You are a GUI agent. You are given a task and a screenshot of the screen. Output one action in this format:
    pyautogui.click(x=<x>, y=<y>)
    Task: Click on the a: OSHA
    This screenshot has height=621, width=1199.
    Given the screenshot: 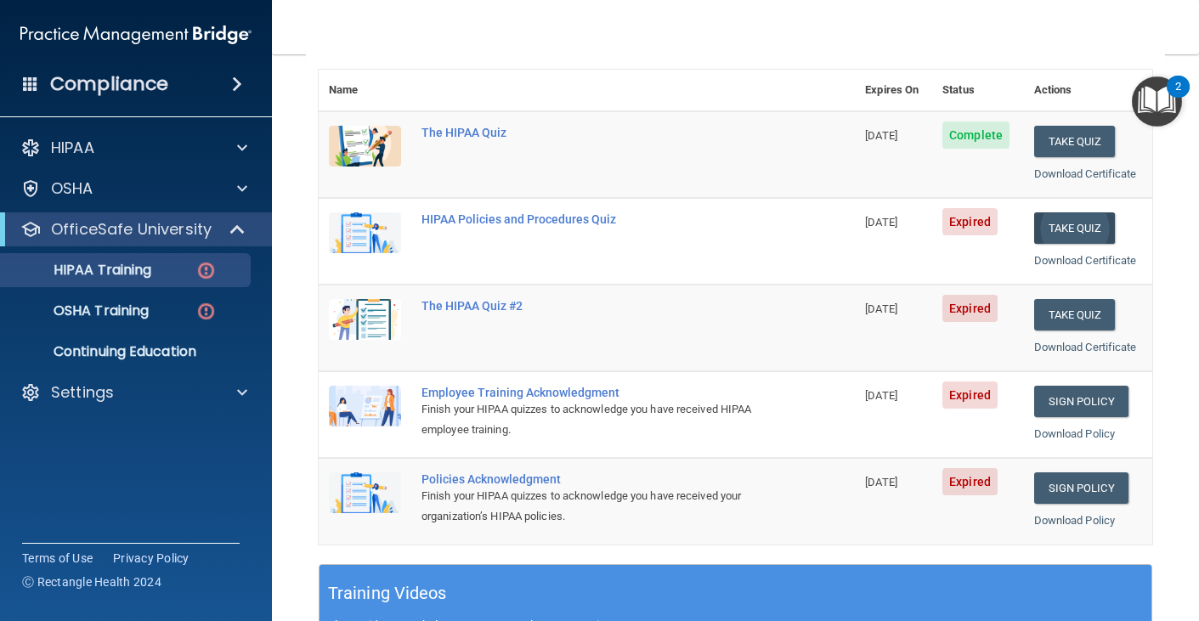 What is the action you would take?
    pyautogui.click(x=133, y=189)
    